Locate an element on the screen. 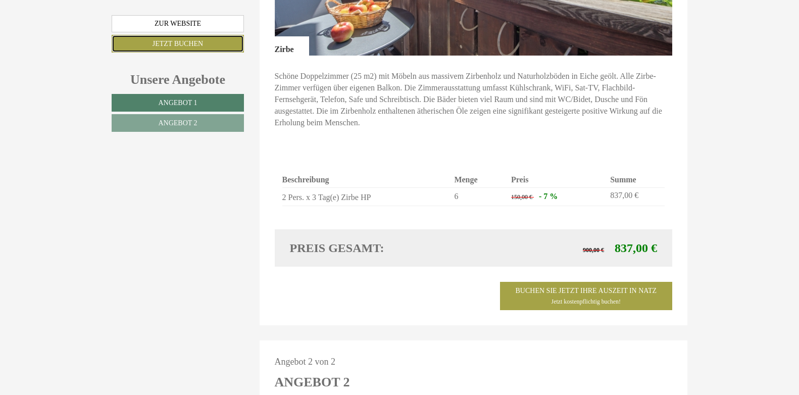 The width and height of the screenshot is (799, 395). a: Buchen Sie jetzt ihre Auszeit in NatzJetzt kostenpflichtig buchen! is located at coordinates (586, 296).